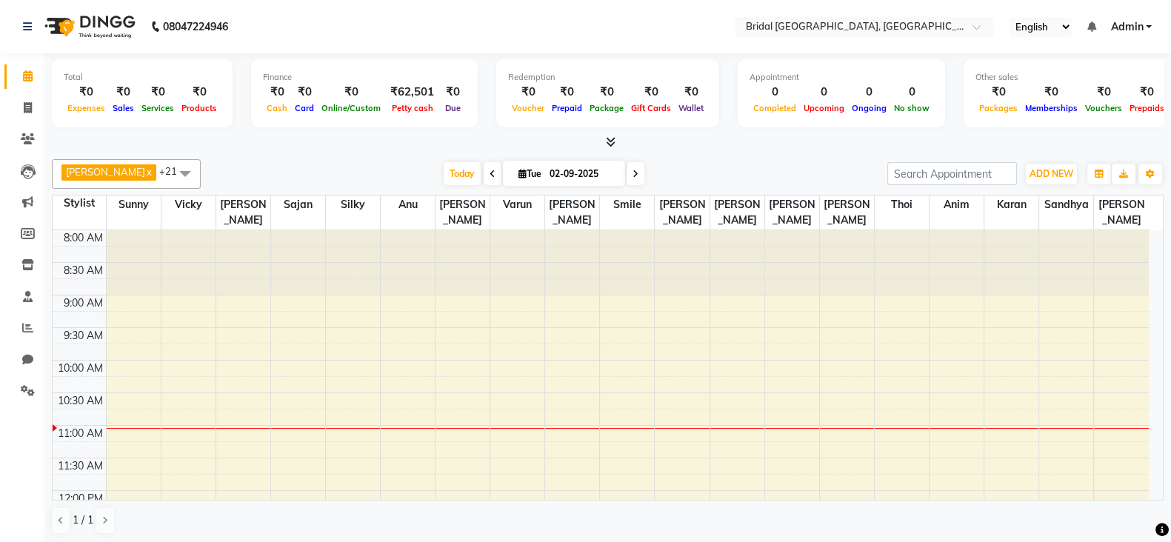 This screenshot has width=1171, height=542. I want to click on div: Total, so click(142, 77).